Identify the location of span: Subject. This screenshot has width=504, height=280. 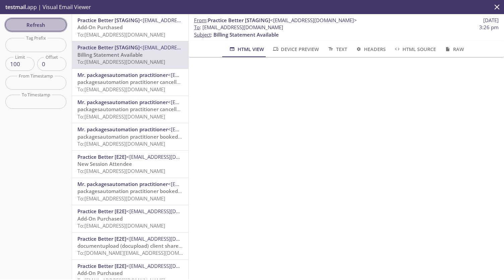
(202, 35).